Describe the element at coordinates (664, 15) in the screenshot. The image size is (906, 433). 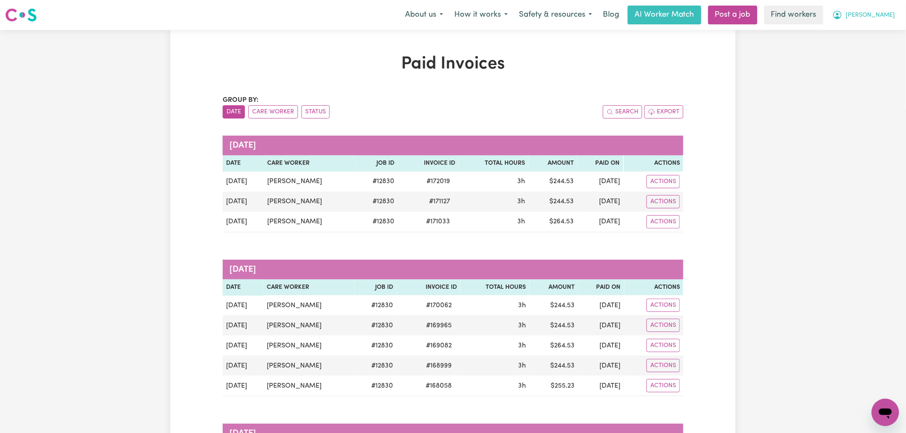
I see `a: AI Worker Match` at that location.